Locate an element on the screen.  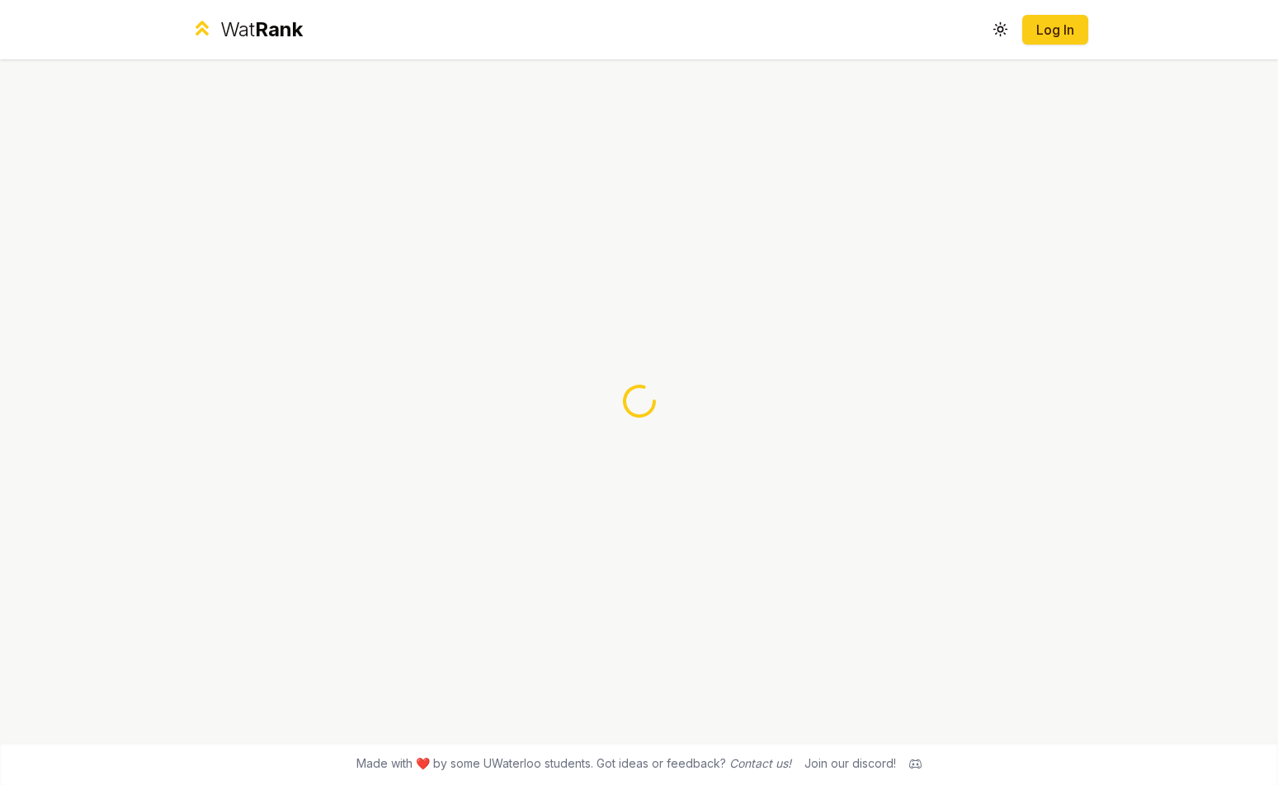
span: Made with ❤️ by some UWaterloo students. Got ideas or feedback? is located at coordinates (574, 763).